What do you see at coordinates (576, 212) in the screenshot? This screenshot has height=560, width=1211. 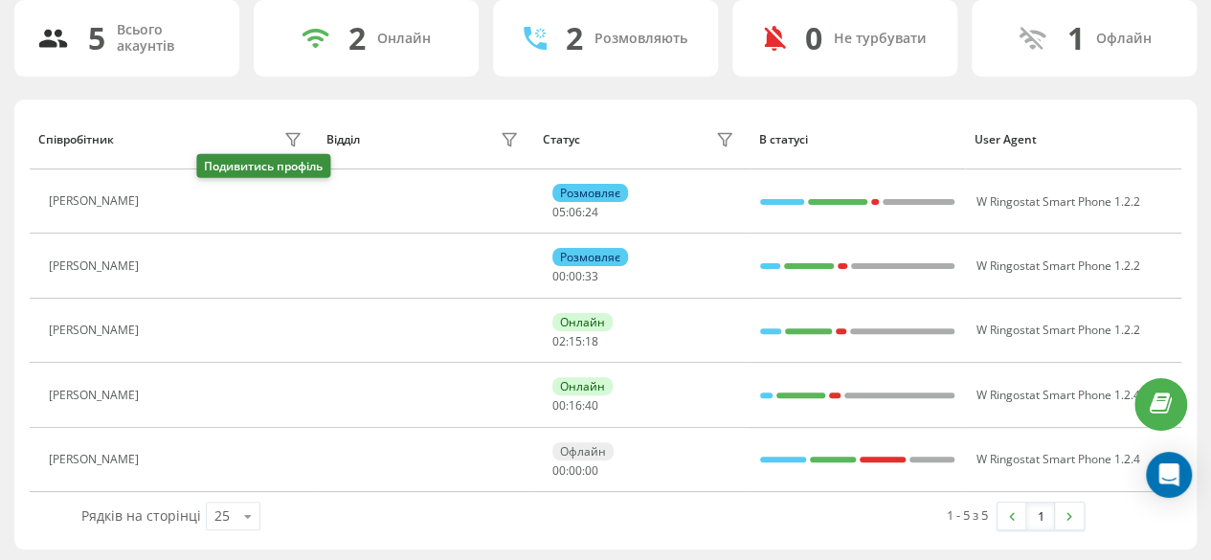 I see `span: 06` at bounding box center [576, 212].